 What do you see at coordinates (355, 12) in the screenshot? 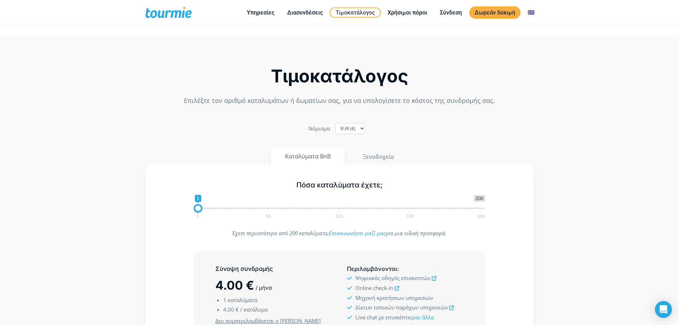
I see `a: Τιμοκατάλογος` at bounding box center [355, 12].